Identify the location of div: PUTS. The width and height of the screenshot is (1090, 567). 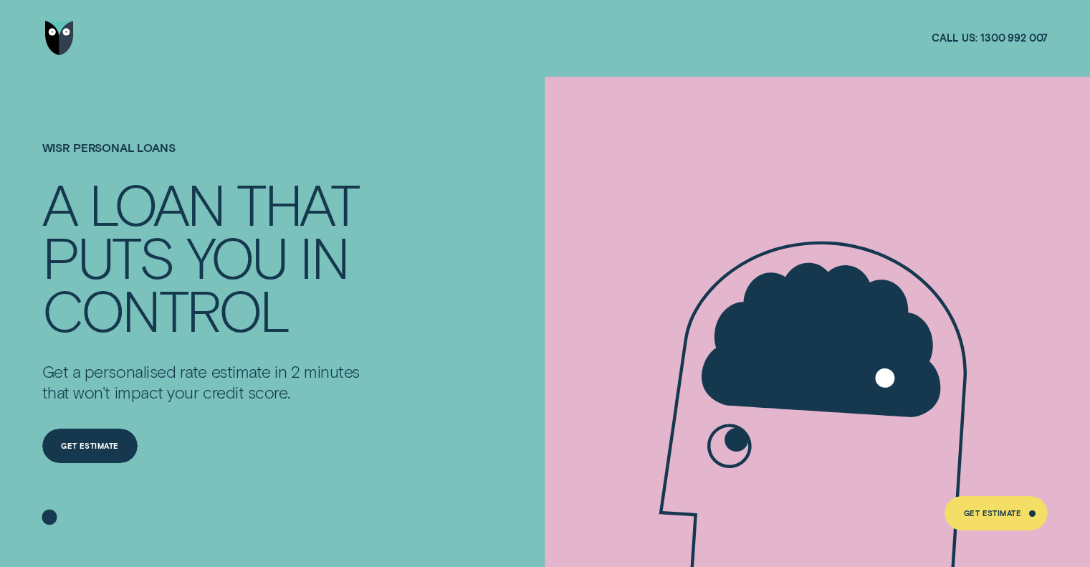
(107, 256).